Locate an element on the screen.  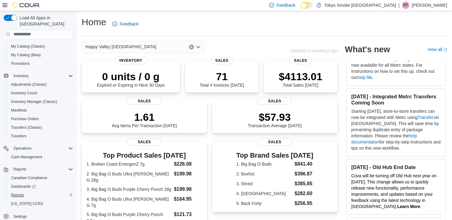
button: Adjustments (Classic) is located at coordinates (41, 84).